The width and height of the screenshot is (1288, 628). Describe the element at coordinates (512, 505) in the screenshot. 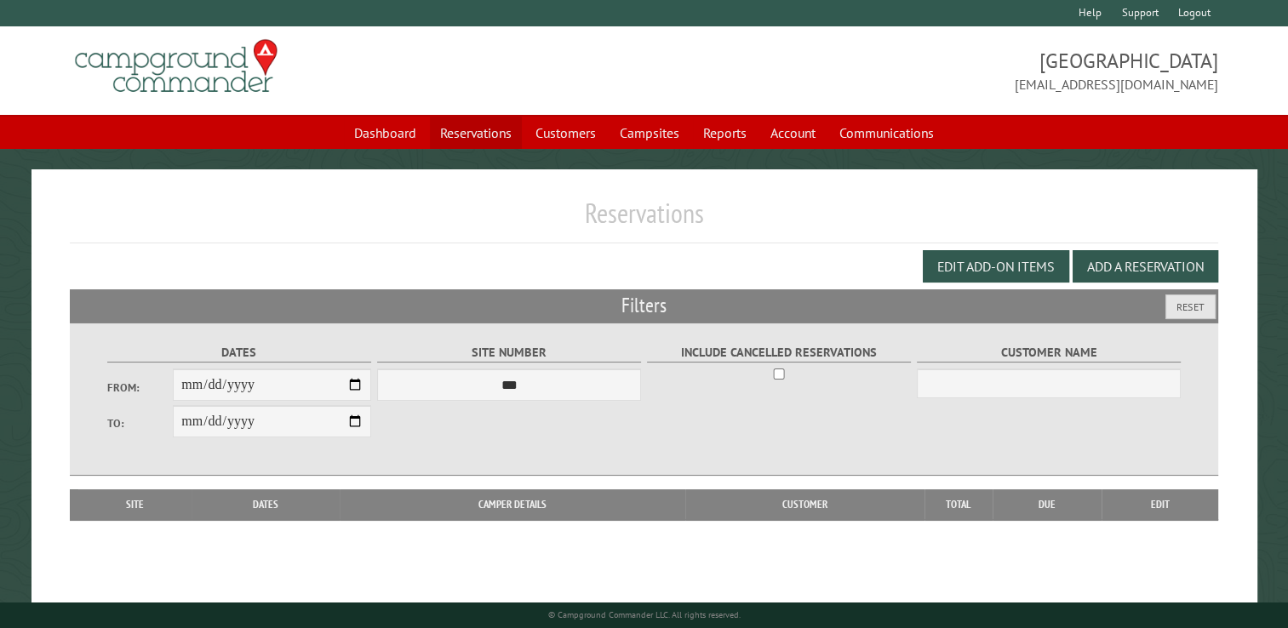

I see `th: Camper Details` at that location.